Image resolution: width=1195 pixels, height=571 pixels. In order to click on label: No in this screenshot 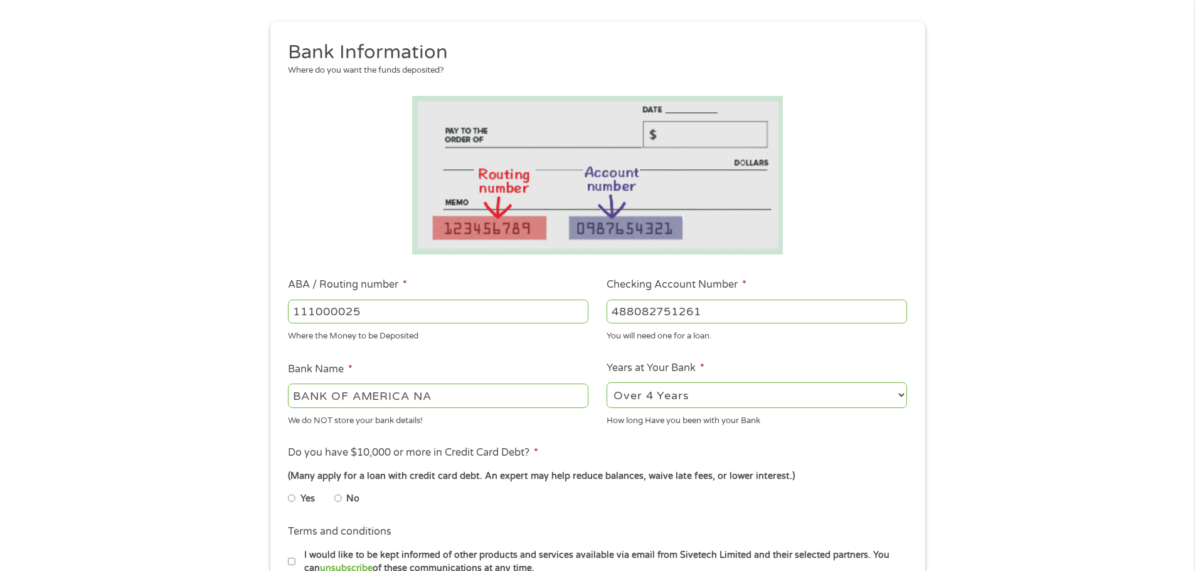, I will do `click(353, 499)`.